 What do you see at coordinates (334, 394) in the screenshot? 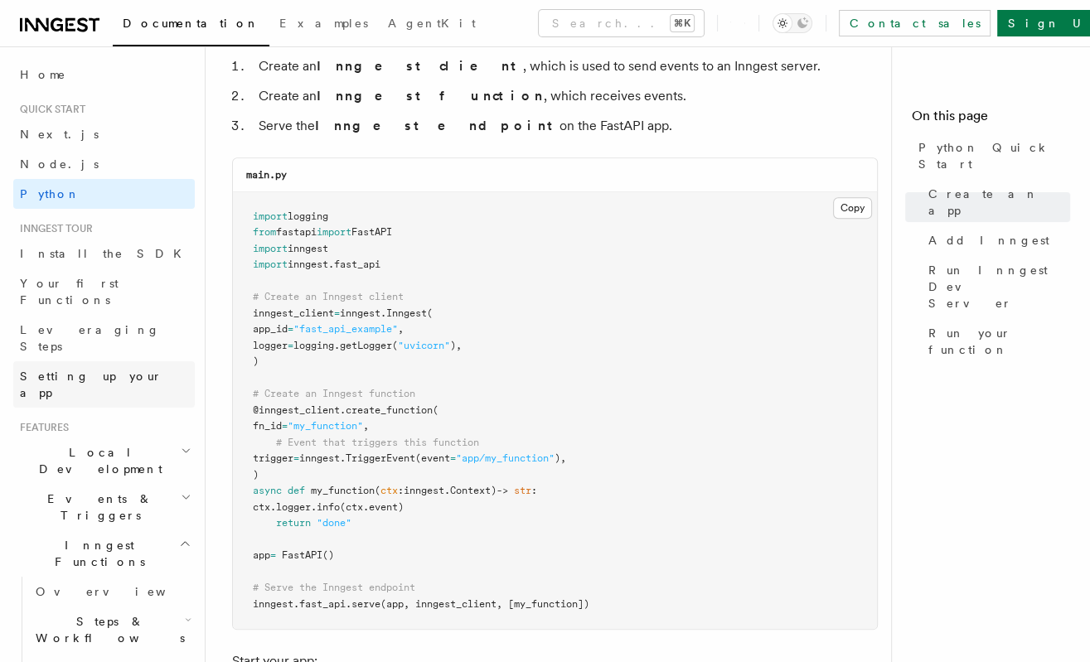
I see `span: # Create an Inngest function` at bounding box center [334, 394].